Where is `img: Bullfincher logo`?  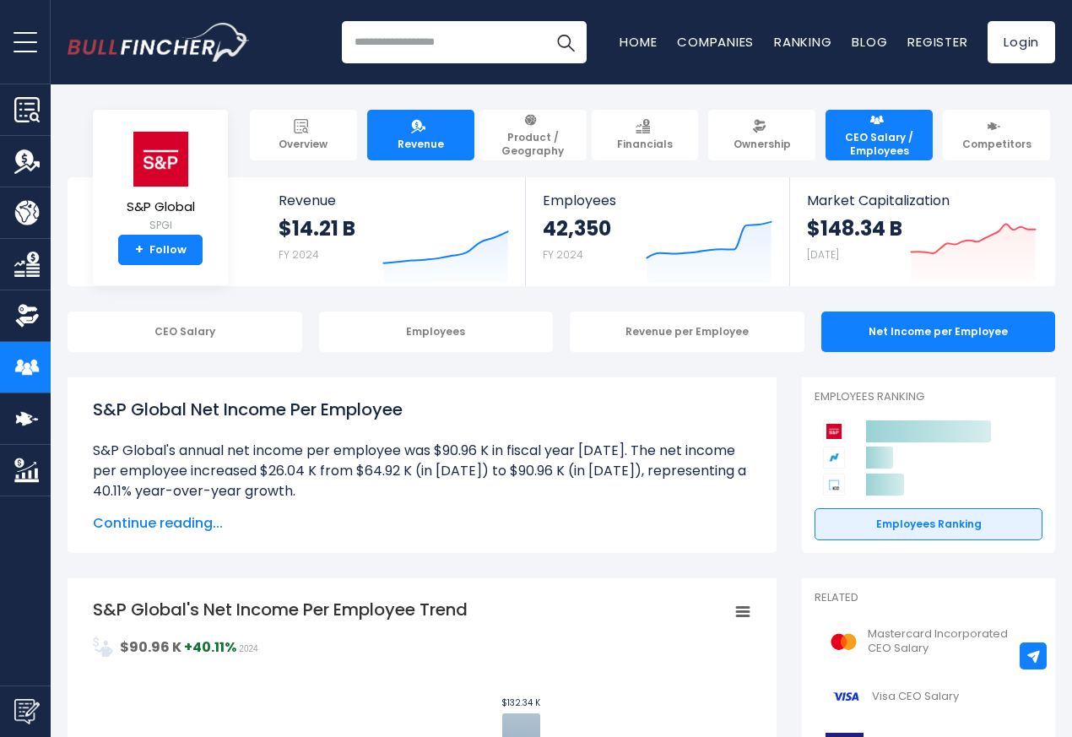 img: Bullfincher logo is located at coordinates (159, 42).